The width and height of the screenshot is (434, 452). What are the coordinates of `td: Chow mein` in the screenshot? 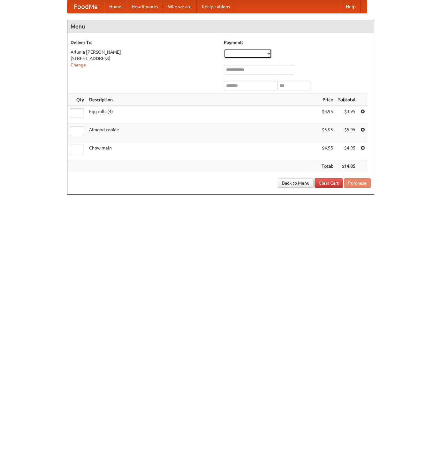 It's located at (203, 151).